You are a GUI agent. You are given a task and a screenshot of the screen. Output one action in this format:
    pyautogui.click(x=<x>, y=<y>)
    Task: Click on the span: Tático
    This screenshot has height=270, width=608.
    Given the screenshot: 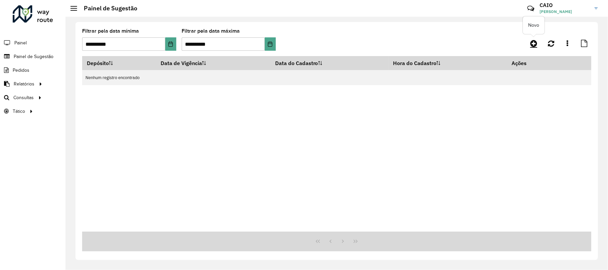 What is the action you would take?
    pyautogui.click(x=19, y=111)
    